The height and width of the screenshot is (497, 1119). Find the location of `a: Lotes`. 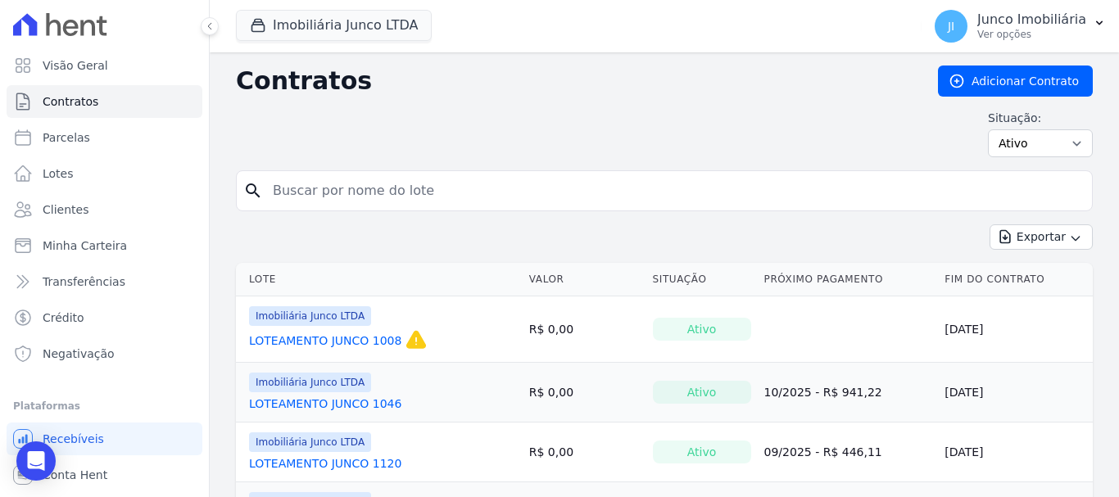

a: Lotes is located at coordinates (104, 174).